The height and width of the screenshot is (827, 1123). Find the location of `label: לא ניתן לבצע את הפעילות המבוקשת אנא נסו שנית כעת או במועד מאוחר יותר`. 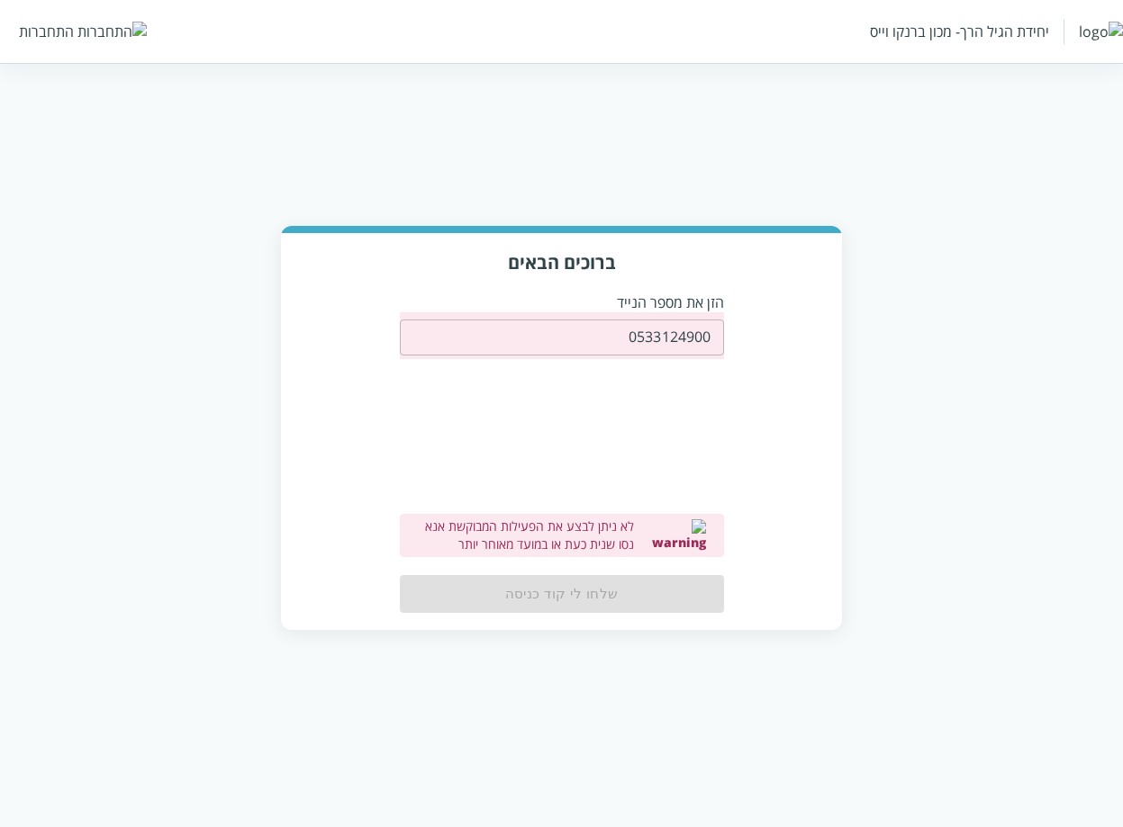

label: לא ניתן לבצע את הפעילות המבוקשת אנא נסו שנית כעת או במועד מאוחר יותר is located at coordinates (526, 536).